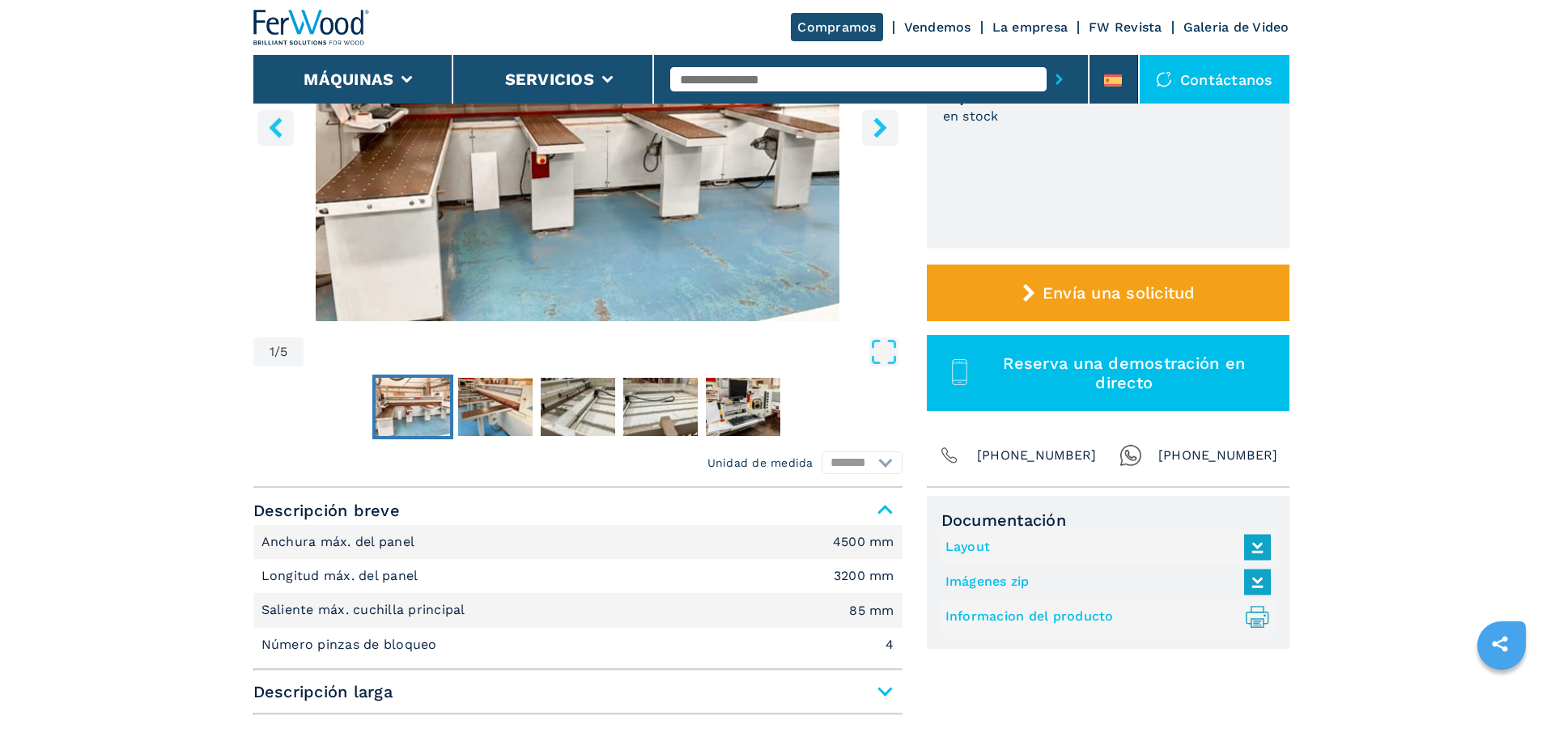 This screenshot has width=1542, height=737. I want to click on span: Reserva una demostración en directo, so click(1123, 373).